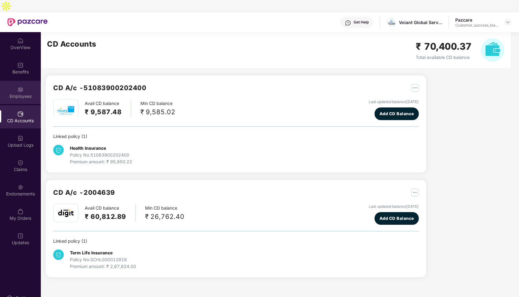 The width and height of the screenshot is (519, 297). What do you see at coordinates (103, 267) in the screenshot?
I see `div: Premium amount: ₹ 2,67,624.00` at bounding box center [103, 267].